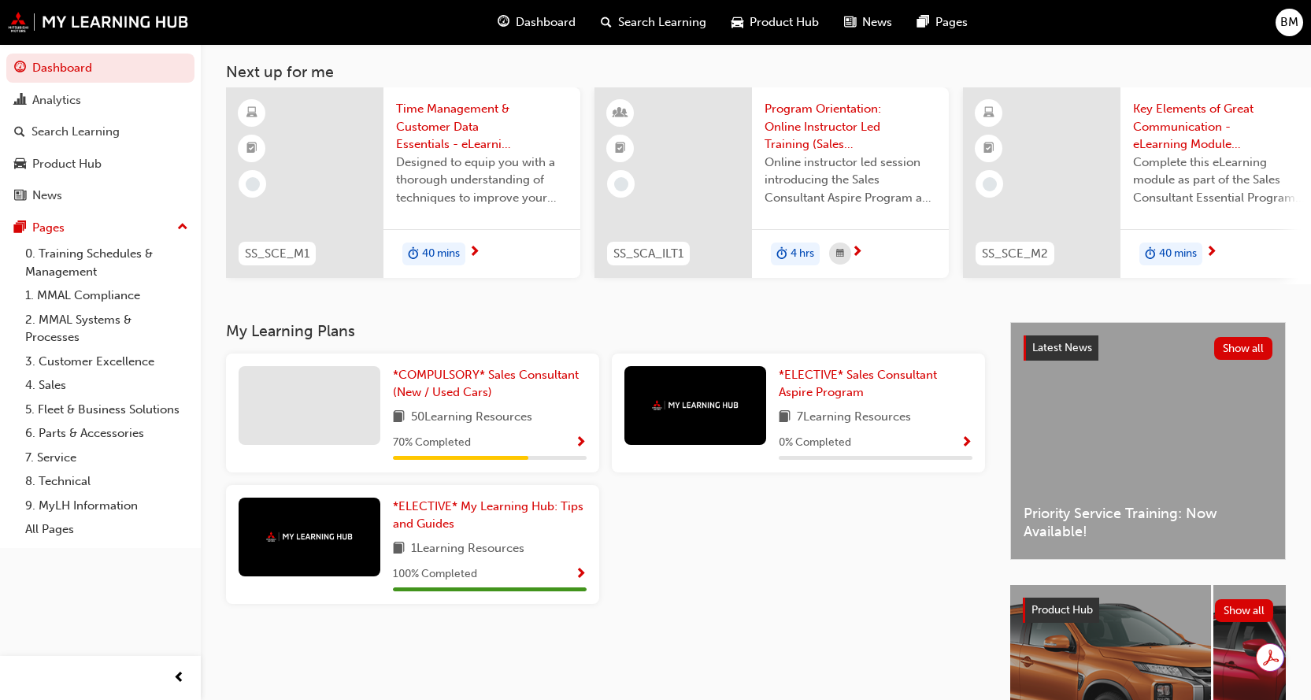 The width and height of the screenshot is (1311, 700). I want to click on span: Priority Service Training: Now Available!, so click(1148, 522).